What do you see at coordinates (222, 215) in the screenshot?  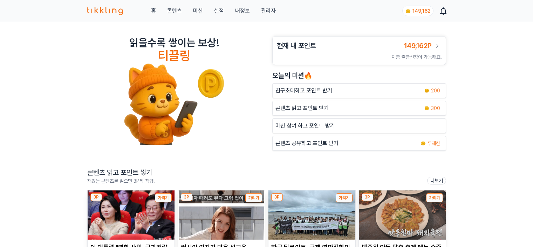 I see `img: 러시아 여자가 받은 성교육` at bounding box center [222, 215].